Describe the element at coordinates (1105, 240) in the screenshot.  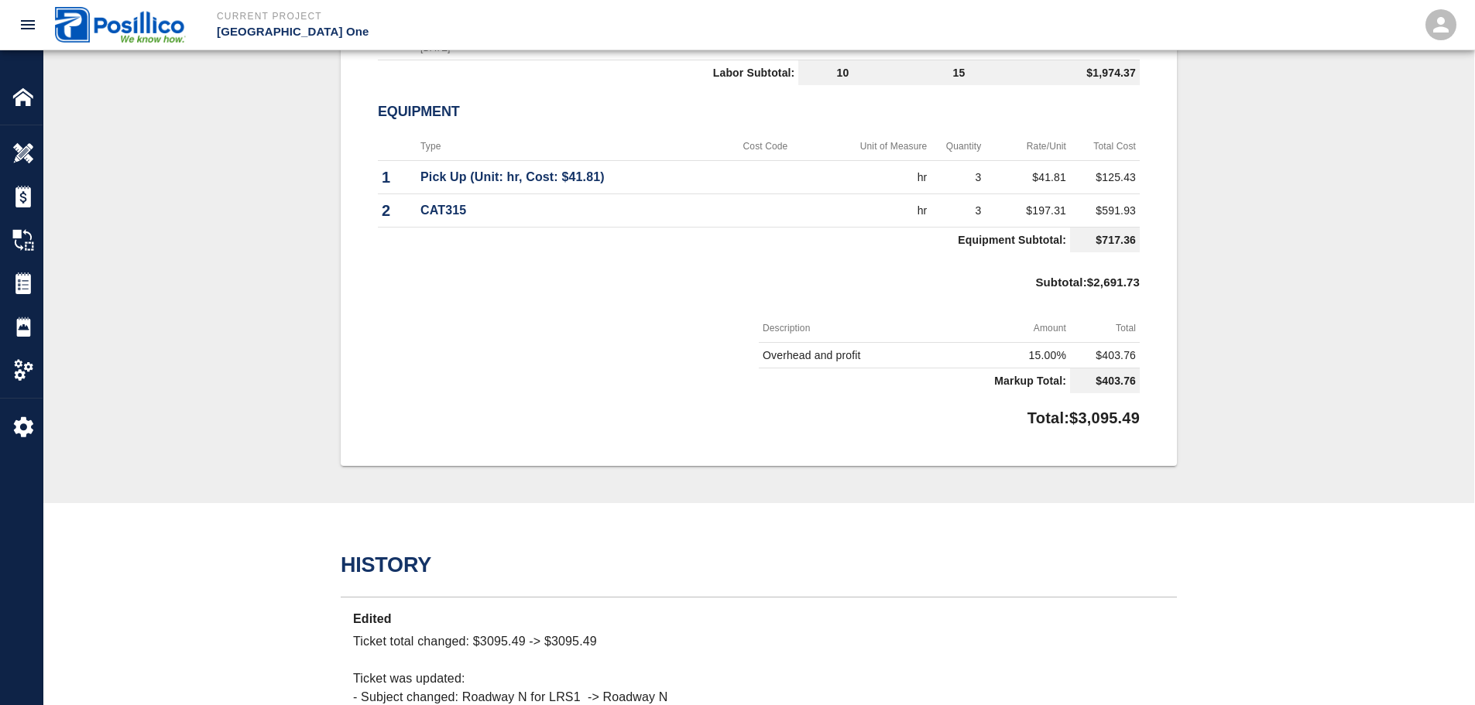
I see `td: $717.36` at that location.